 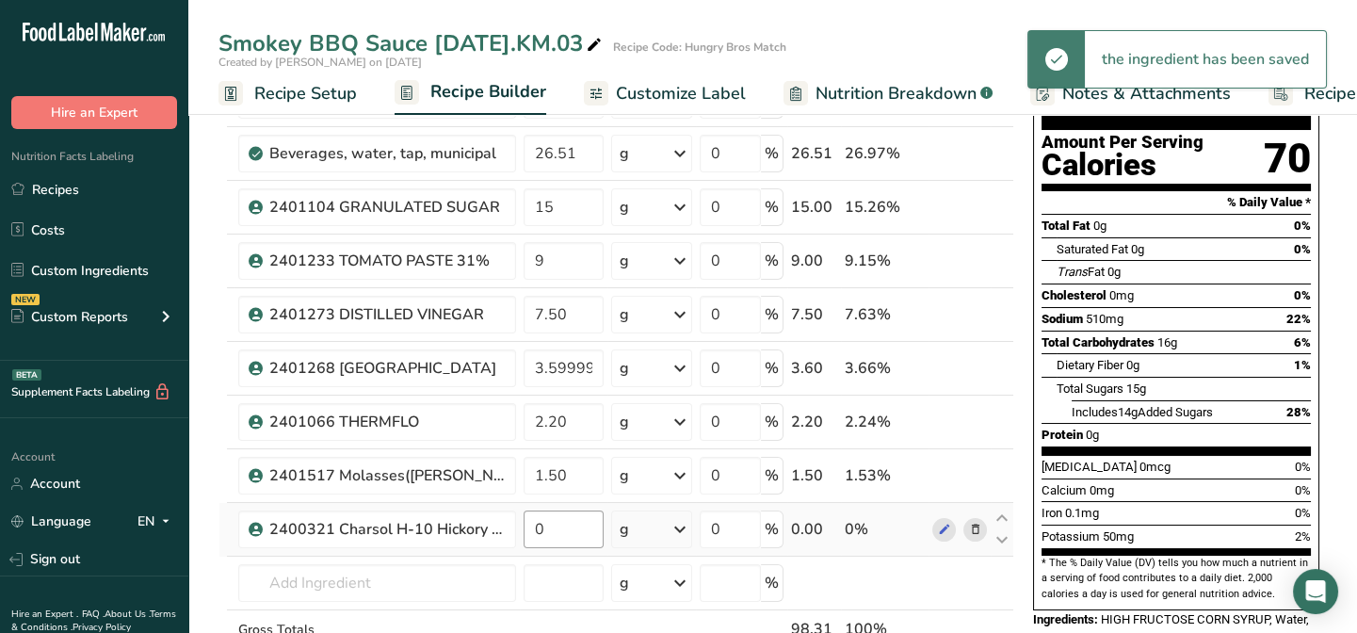 I want to click on div: NEW, so click(x=25, y=299).